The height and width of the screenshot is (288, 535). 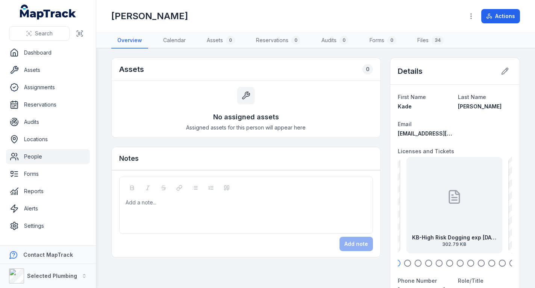 I want to click on a: Forms, so click(x=48, y=174).